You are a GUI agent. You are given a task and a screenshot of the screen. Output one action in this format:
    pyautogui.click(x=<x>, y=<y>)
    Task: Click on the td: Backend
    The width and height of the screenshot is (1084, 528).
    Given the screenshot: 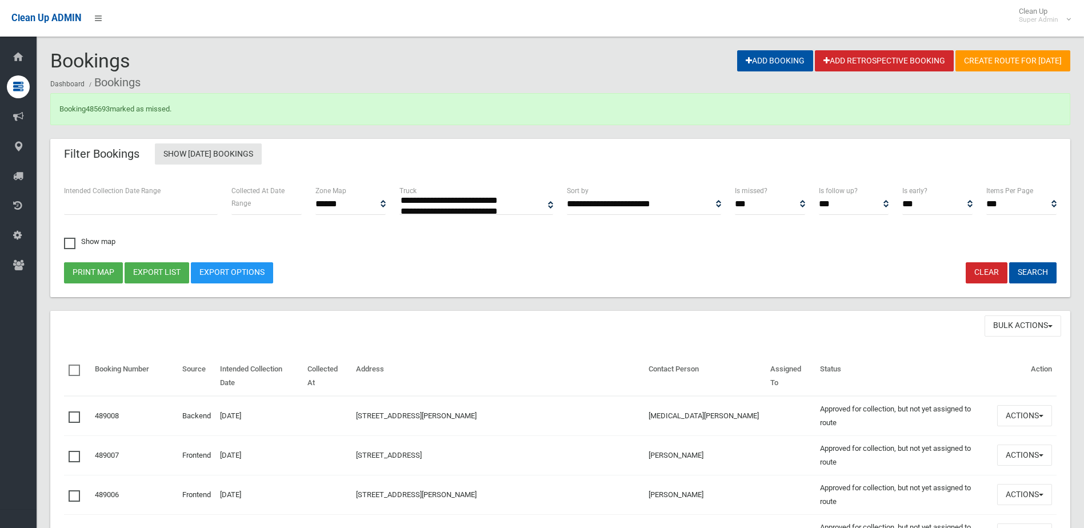 What is the action you would take?
    pyautogui.click(x=196, y=416)
    